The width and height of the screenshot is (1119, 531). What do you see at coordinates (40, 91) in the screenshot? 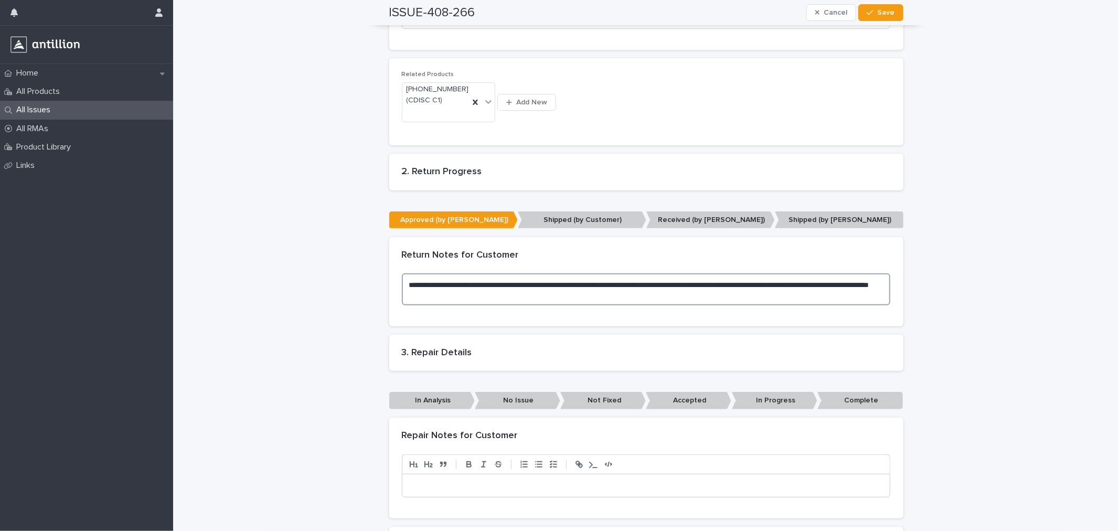
I see `p: All Products` at bounding box center [40, 91].